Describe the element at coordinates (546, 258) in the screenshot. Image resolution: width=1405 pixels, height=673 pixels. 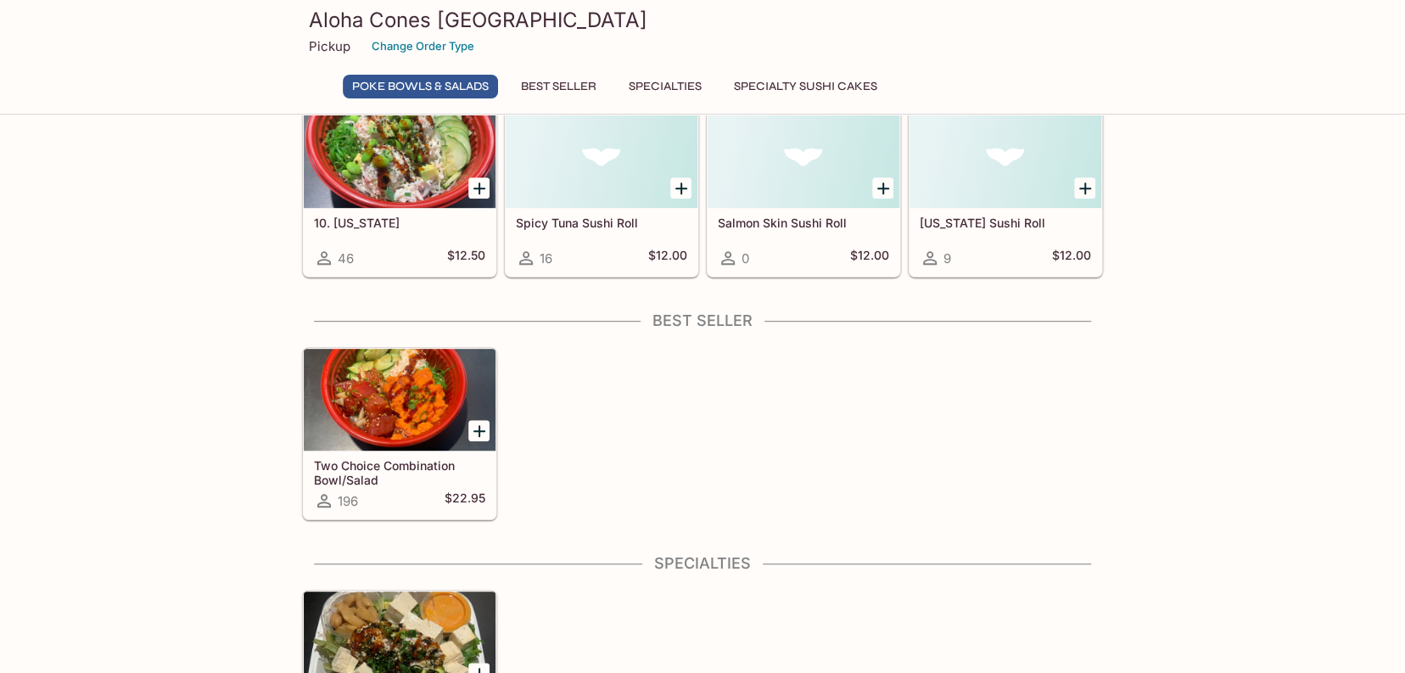
I see `span: 16` at that location.